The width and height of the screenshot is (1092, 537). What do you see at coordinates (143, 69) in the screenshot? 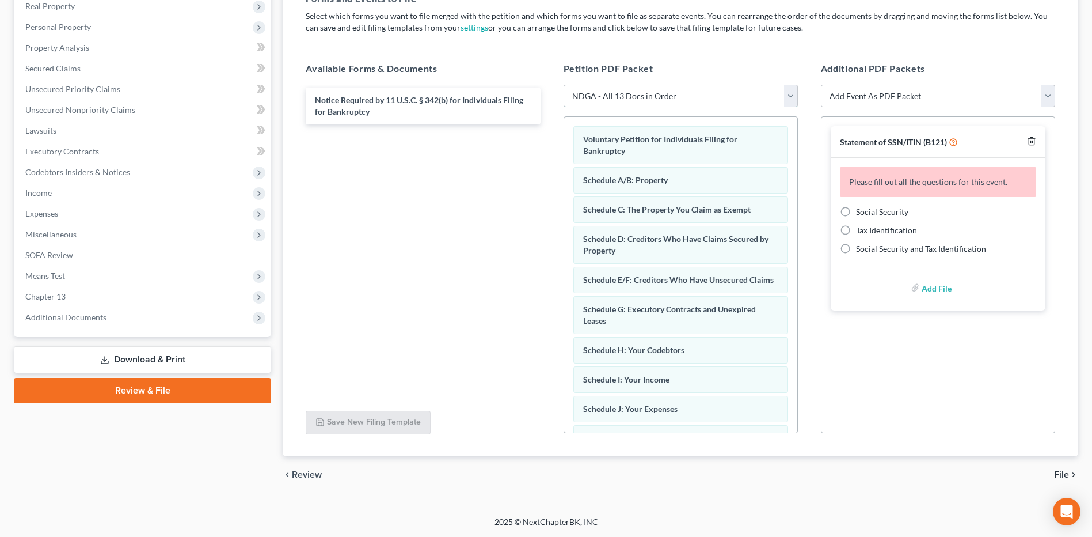
I see `a: Secured Claims` at bounding box center [143, 69].